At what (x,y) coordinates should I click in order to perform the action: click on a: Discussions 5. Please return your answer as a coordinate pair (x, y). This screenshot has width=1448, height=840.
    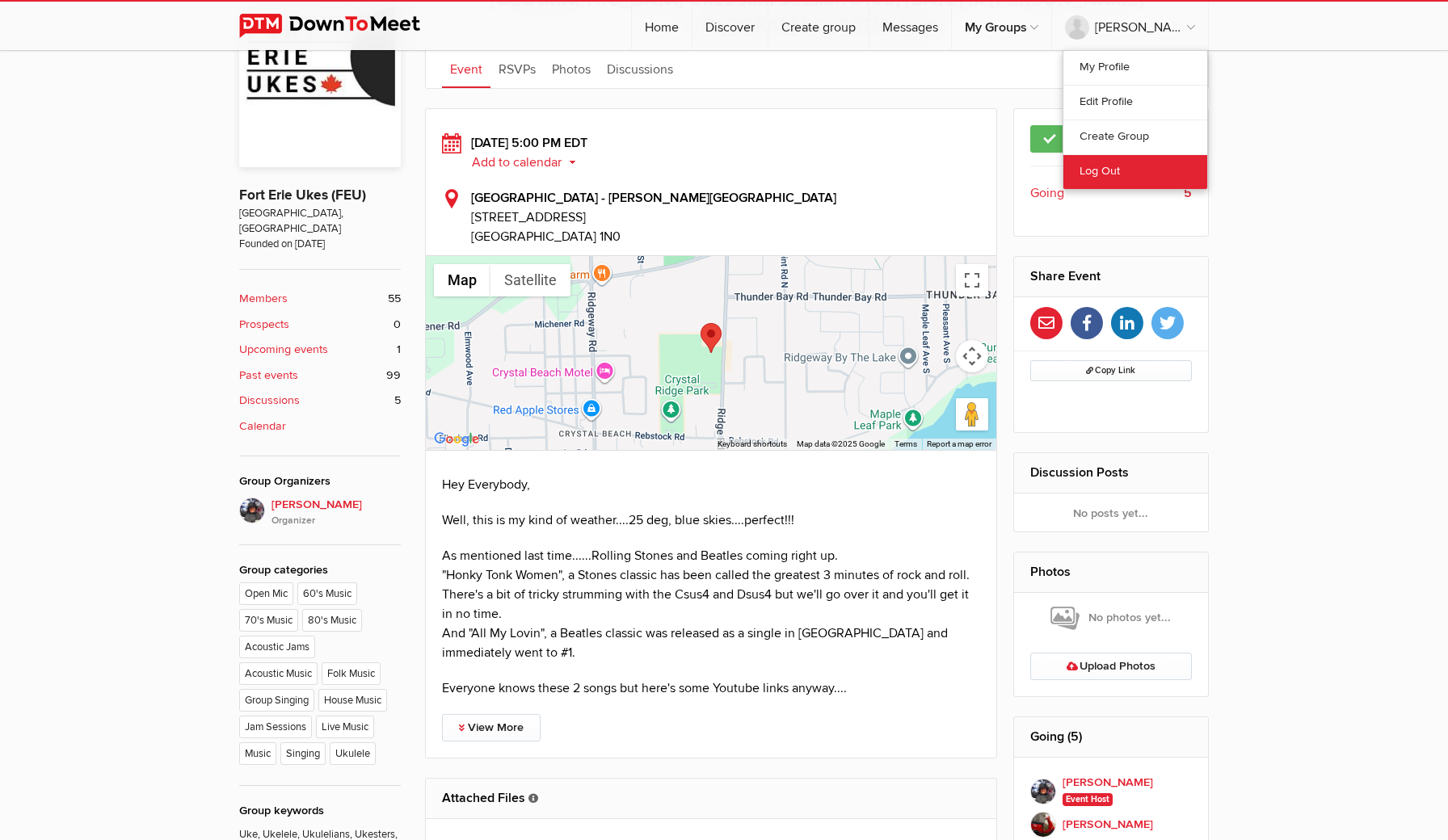
    Looking at the image, I should click on (320, 400).